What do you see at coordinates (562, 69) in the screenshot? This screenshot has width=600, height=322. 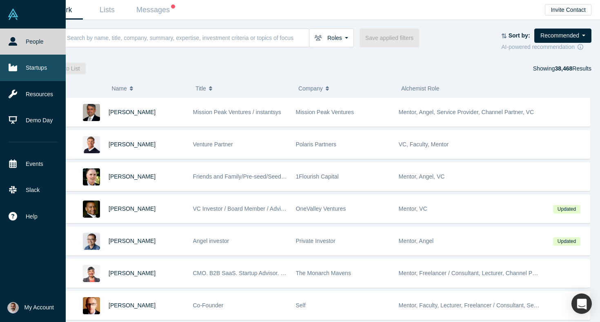 I see `div: Showing` at bounding box center [562, 69].